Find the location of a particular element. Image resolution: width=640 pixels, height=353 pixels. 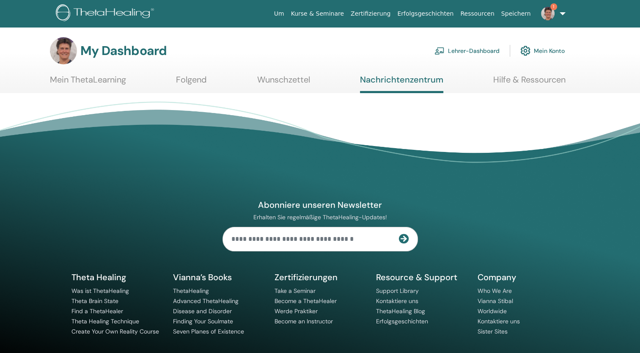

a: Ressourcen is located at coordinates (477, 14).